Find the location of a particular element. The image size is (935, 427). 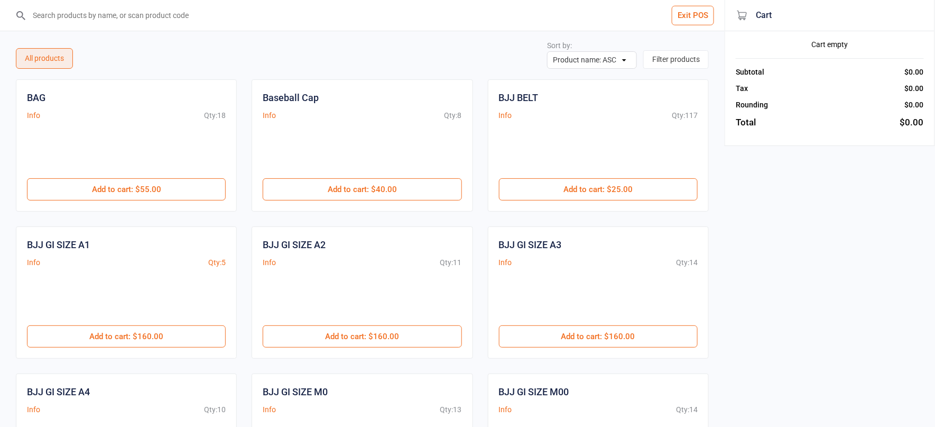

div: BJJ GI SIZE M00 is located at coordinates (534, 391).